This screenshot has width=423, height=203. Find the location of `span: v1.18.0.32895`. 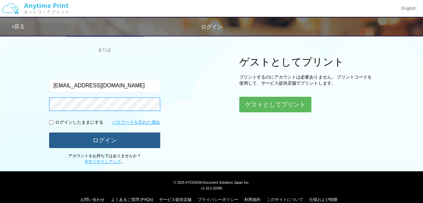

span: v1.18.0.32895 is located at coordinates (211, 188).